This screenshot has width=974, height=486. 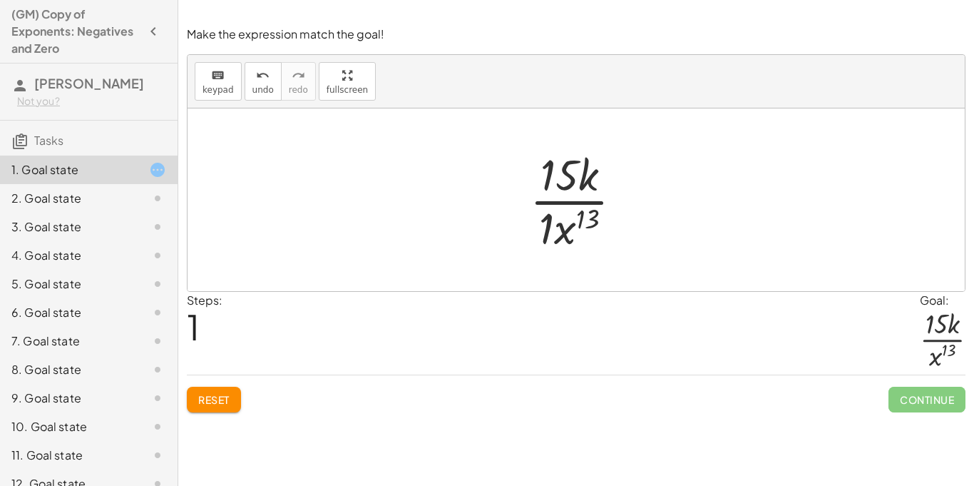 I want to click on div: Goal:, so click(x=943, y=300).